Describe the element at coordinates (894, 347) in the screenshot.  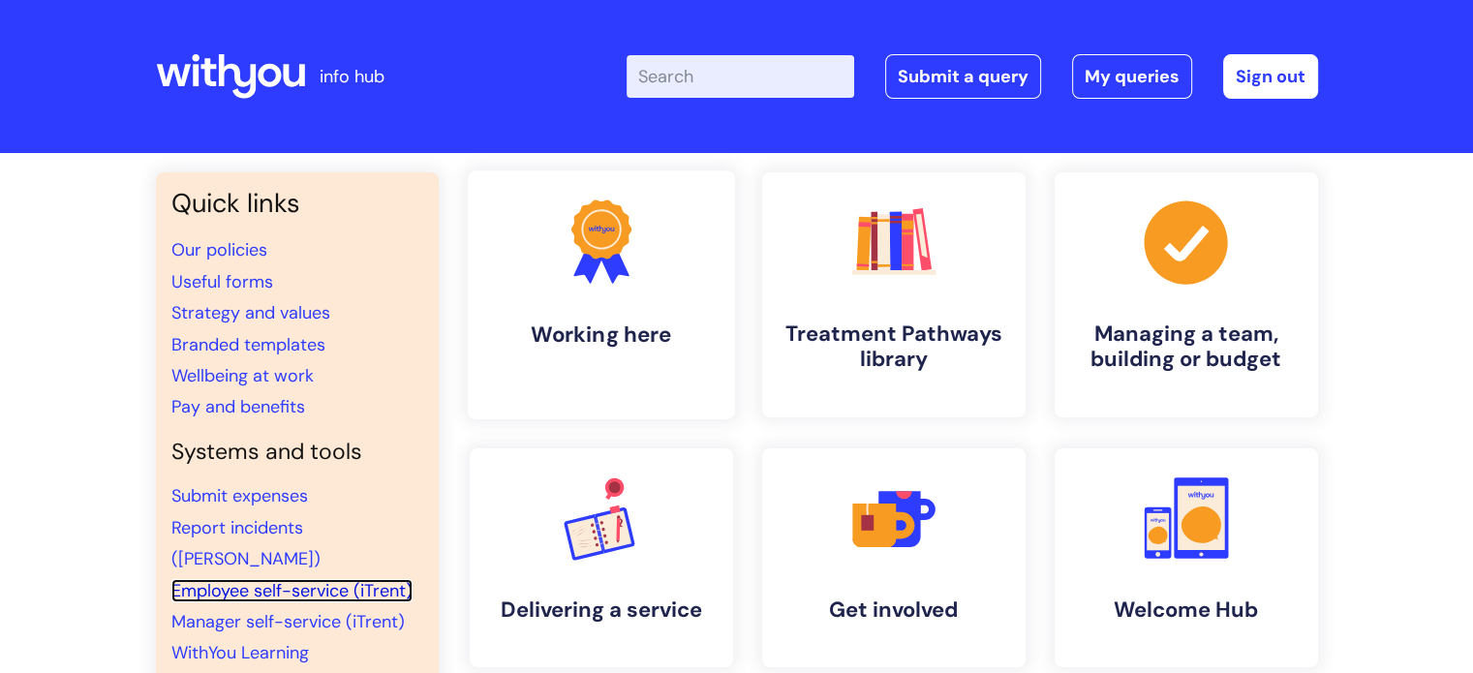
I see `h4: Treatment Pathways library` at that location.